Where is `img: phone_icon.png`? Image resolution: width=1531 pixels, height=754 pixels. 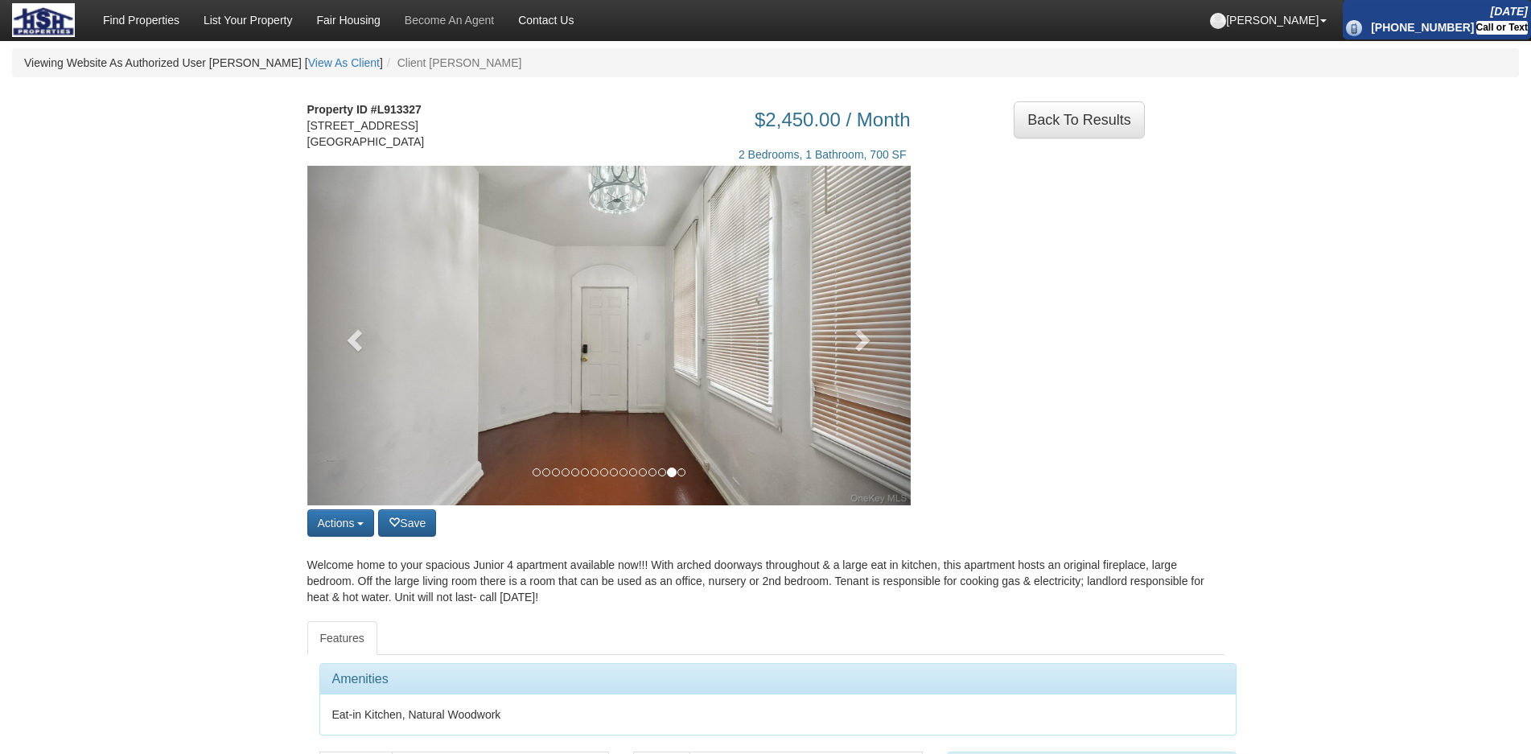 img: phone_icon.png is located at coordinates (1354, 28).